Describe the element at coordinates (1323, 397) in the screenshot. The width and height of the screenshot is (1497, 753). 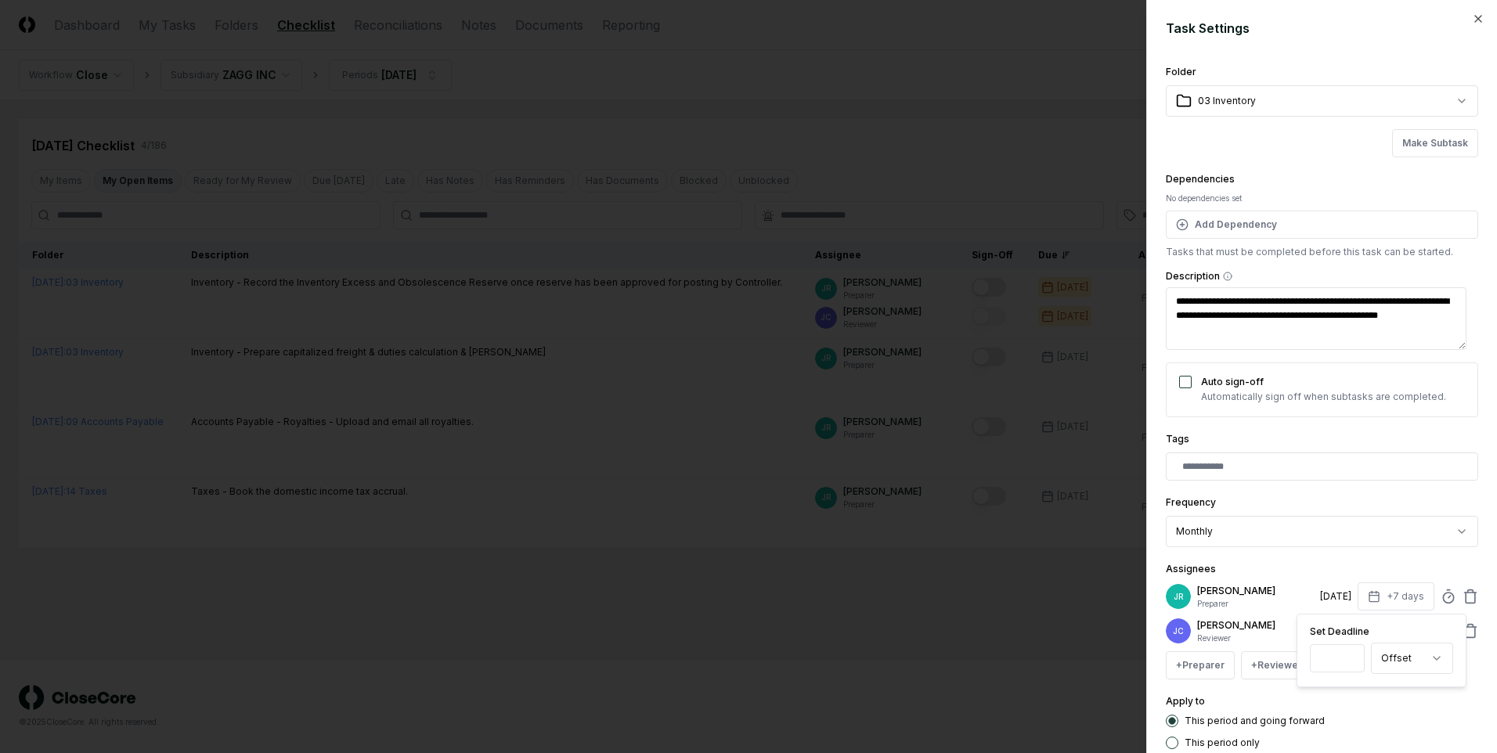
I see `p: Automatically sign off when subtasks are completed.` at that location.